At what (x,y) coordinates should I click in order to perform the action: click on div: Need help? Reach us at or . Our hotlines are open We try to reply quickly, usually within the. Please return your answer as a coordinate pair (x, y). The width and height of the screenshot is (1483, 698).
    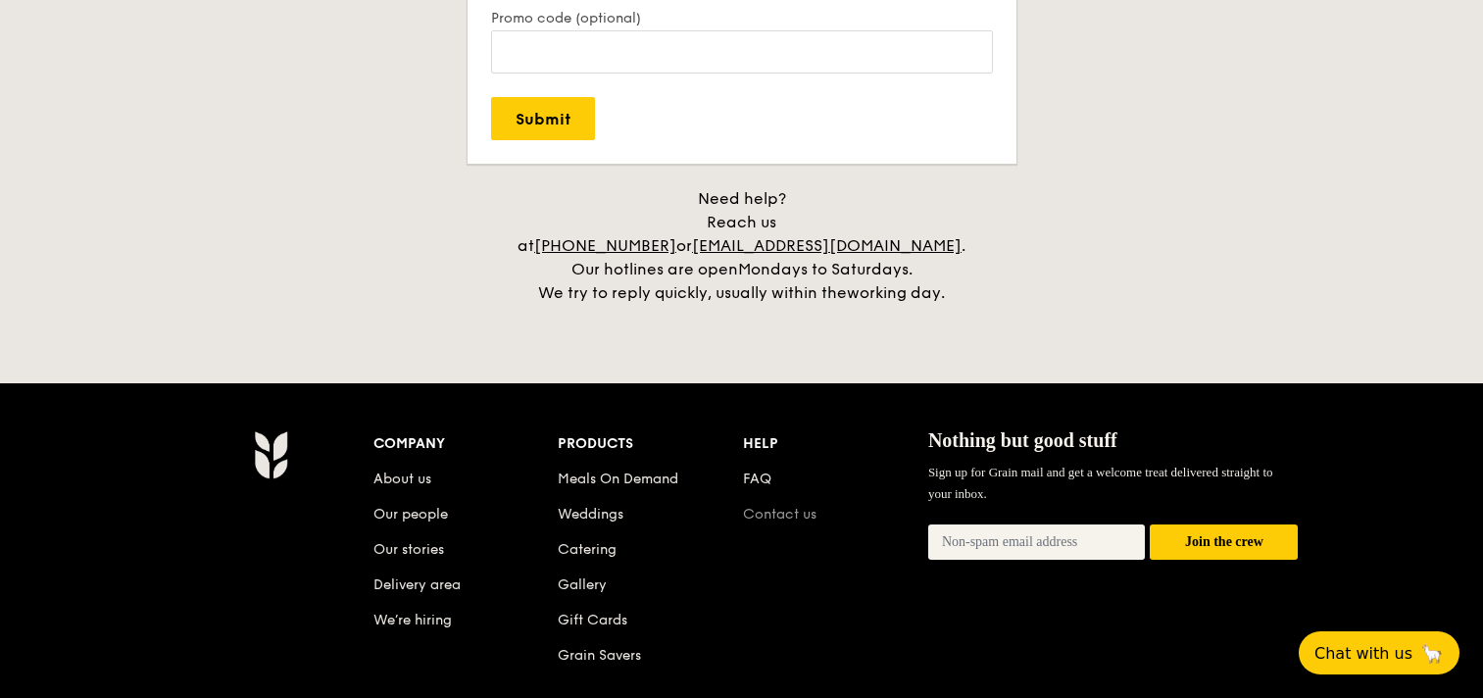
    Looking at the image, I should click on (742, 246).